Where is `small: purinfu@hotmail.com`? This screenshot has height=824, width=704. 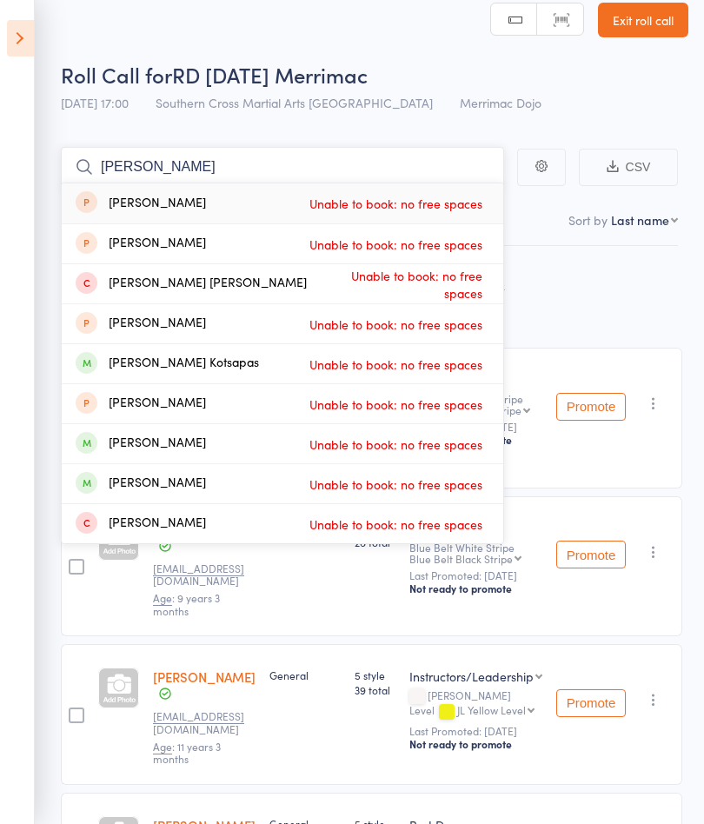 small: purinfu@hotmail.com is located at coordinates (204, 574).